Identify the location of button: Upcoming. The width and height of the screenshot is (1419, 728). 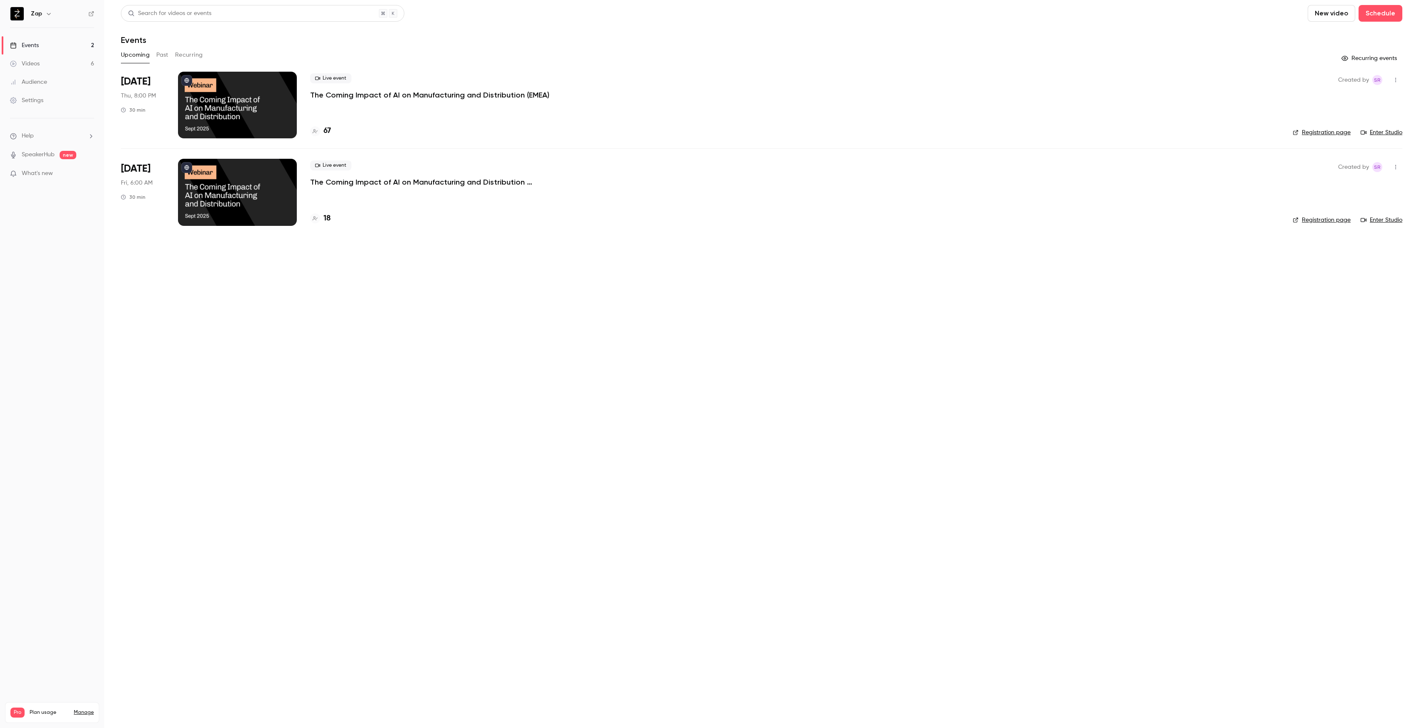
(135, 55).